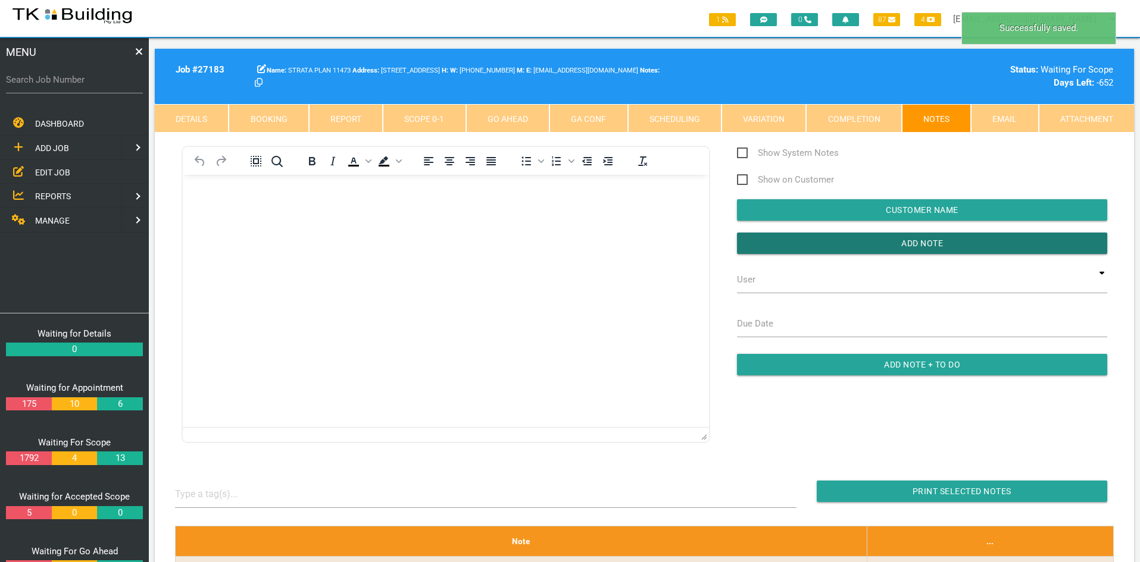 Image resolution: width=1140 pixels, height=562 pixels. What do you see at coordinates (853, 118) in the screenshot?
I see `a: Completion` at bounding box center [853, 118].